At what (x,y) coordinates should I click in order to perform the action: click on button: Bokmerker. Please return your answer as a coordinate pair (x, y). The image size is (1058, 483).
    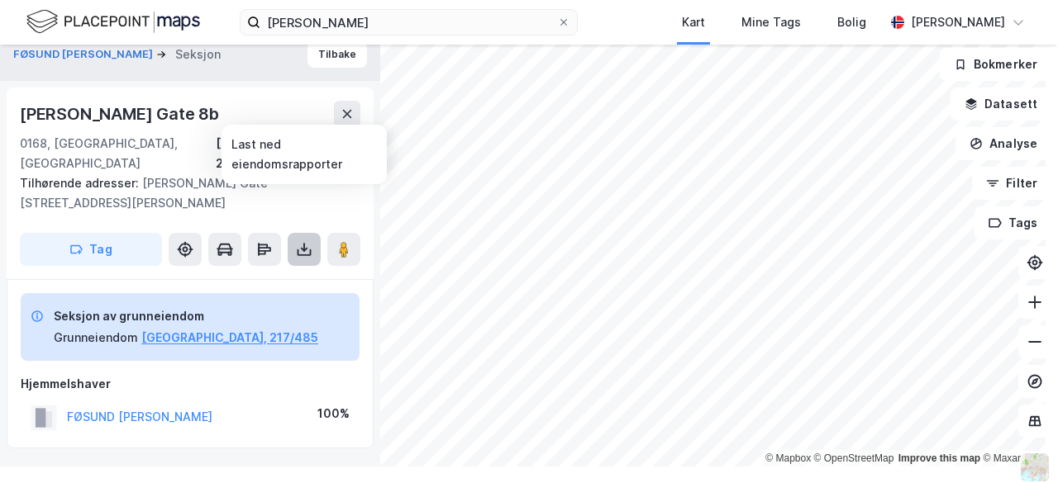
    Looking at the image, I should click on (995, 64).